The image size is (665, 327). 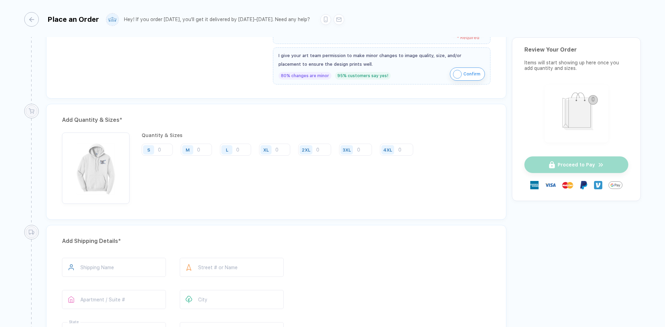 I want to click on div: XL, so click(x=266, y=150).